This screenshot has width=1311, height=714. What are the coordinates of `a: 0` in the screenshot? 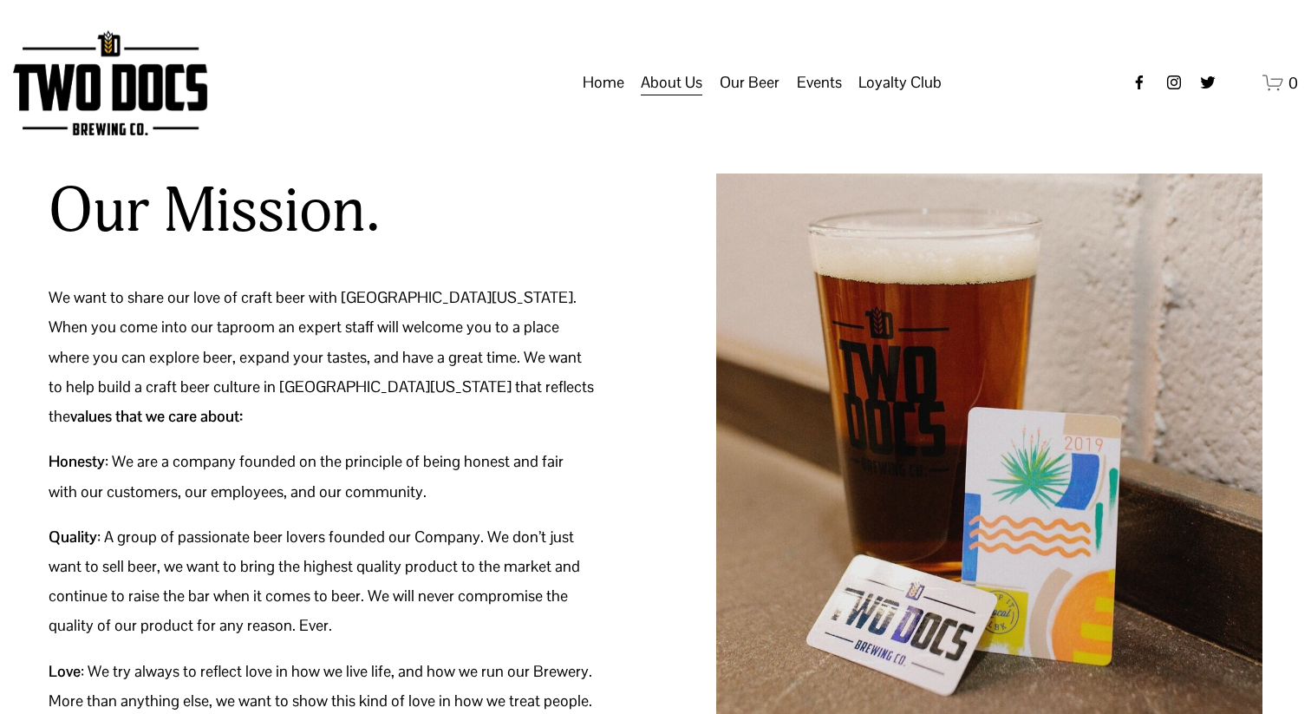 It's located at (1280, 82).